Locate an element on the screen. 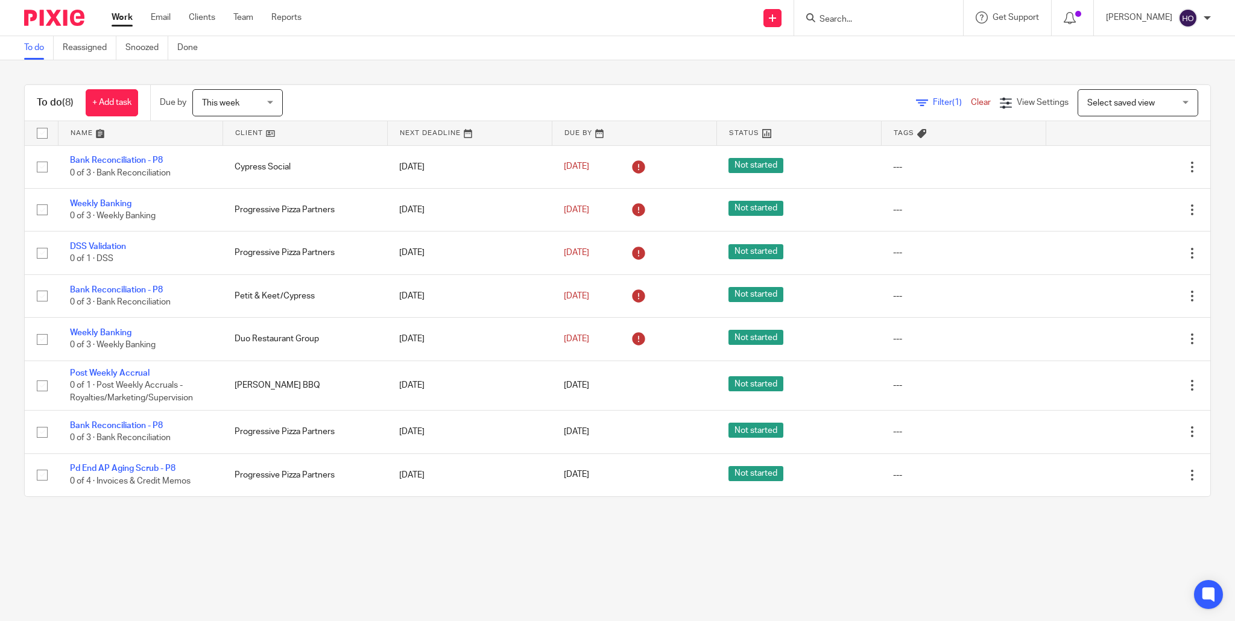  td: Petit & Keet/Cypress is located at coordinates (304, 295).